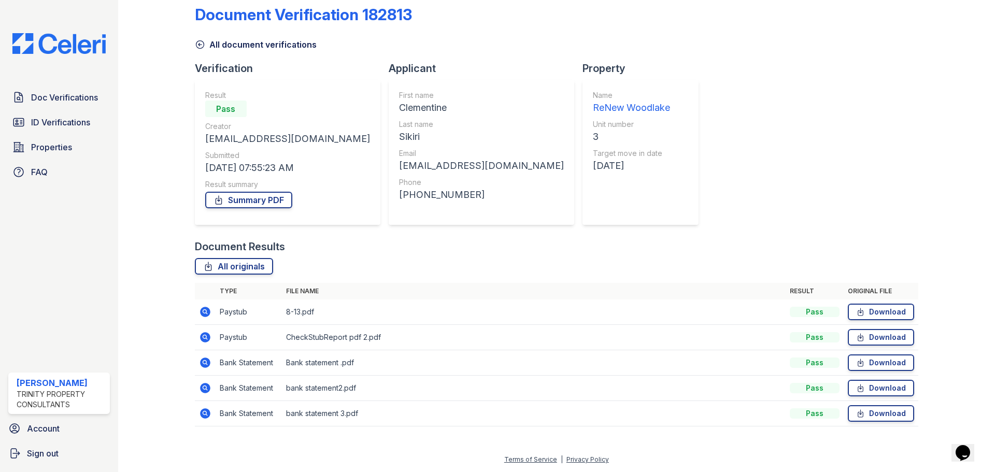  What do you see at coordinates (59, 44) in the screenshot?
I see `img: CE_Logo_Blue-a8612792a0a2168367f1c8372b55b34899dd931a85d93a1a3d3e32e68fde9ad4.png` at bounding box center [59, 44].